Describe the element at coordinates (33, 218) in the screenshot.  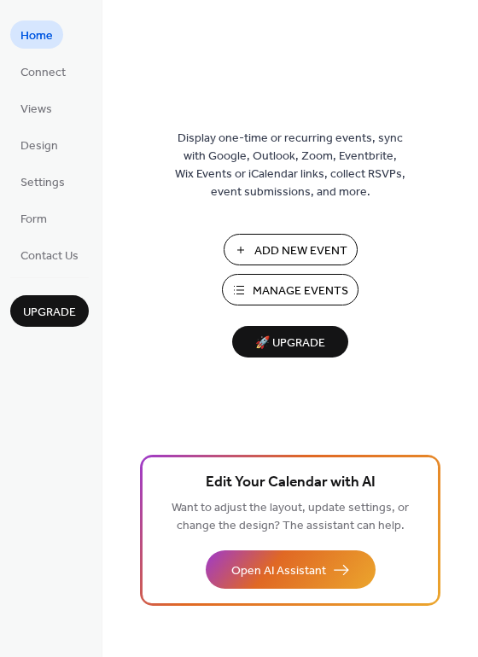
I see `a: Form` at that location.